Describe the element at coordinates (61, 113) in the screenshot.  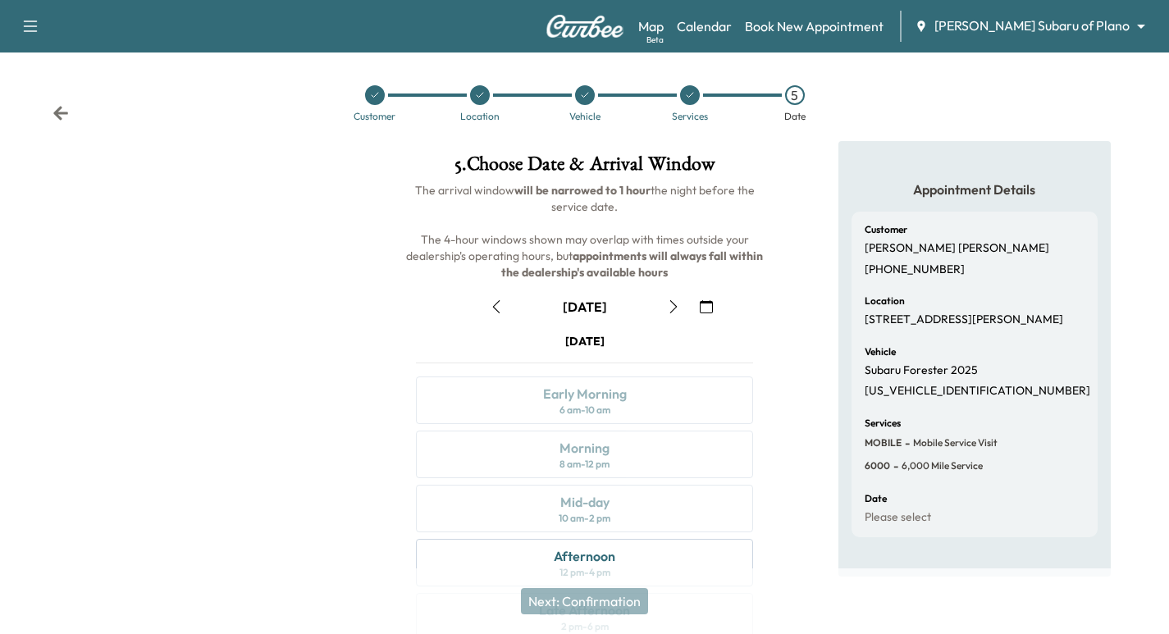
I see `div: Back` at that location.